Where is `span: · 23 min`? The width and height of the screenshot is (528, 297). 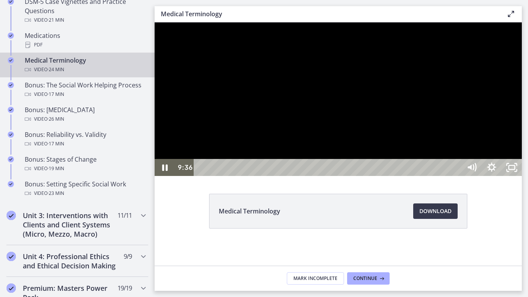
span: · 23 min is located at coordinates (56, 193).